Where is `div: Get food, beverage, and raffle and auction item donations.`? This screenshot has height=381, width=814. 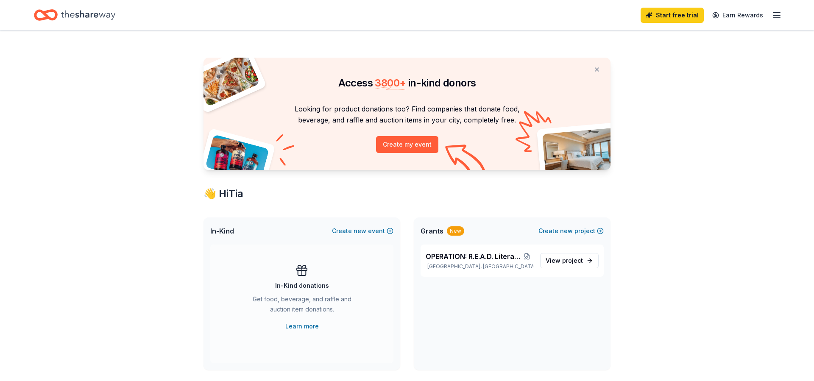
div: Get food, beverage, and raffle and auction item donations. is located at coordinates (302, 306).